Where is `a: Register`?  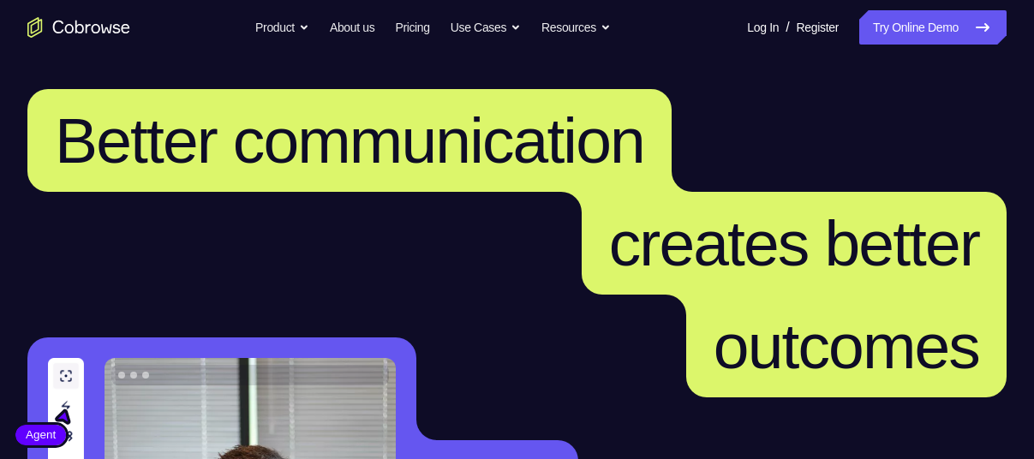 a: Register is located at coordinates (817, 27).